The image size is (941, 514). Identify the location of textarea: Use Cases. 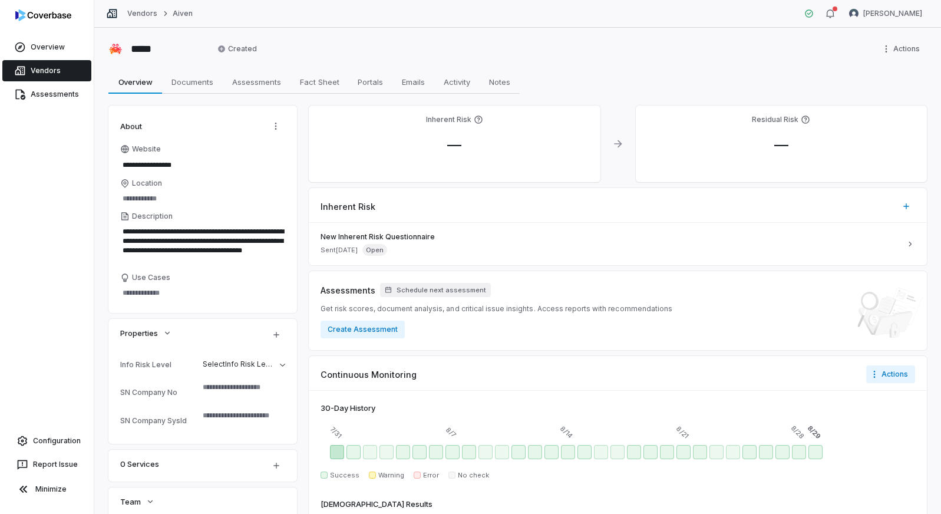
(203, 293).